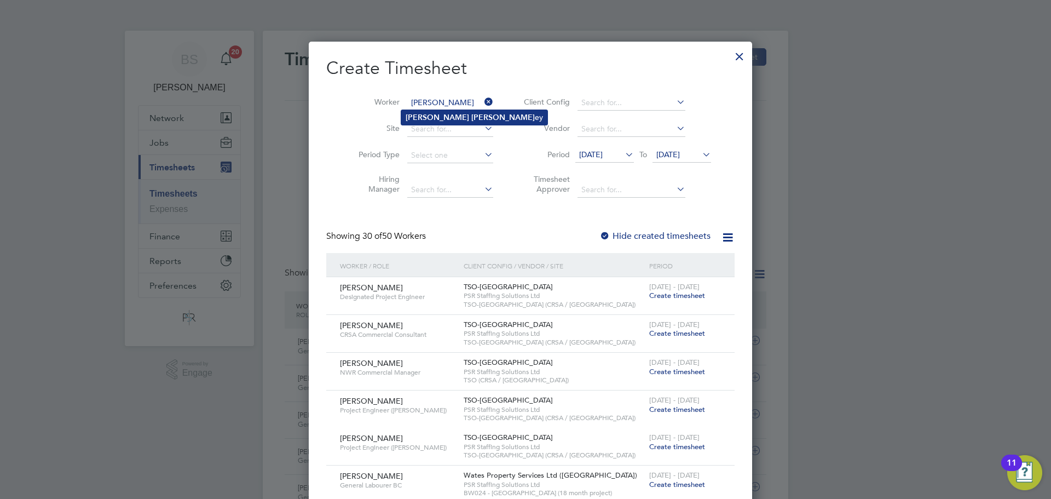 The height and width of the screenshot is (499, 1051). Describe the element at coordinates (1012, 470) in the screenshot. I see `div: 11` at that location.